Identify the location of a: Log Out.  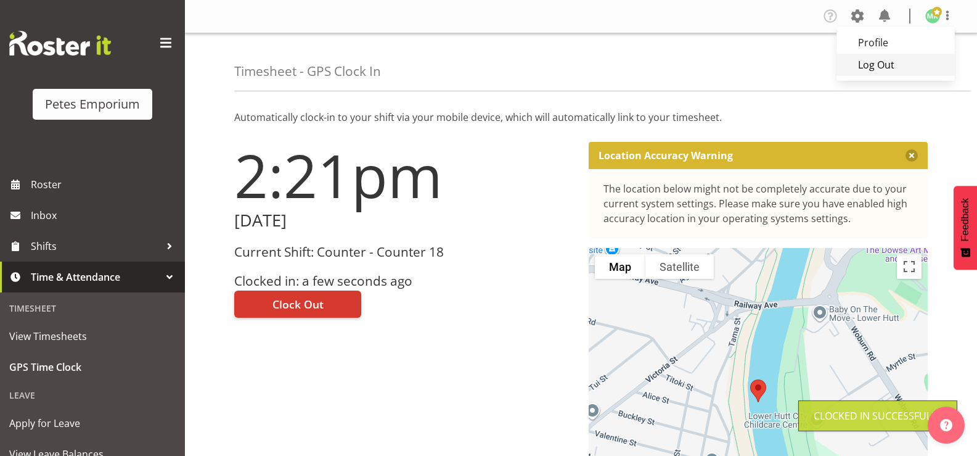
(896, 65).